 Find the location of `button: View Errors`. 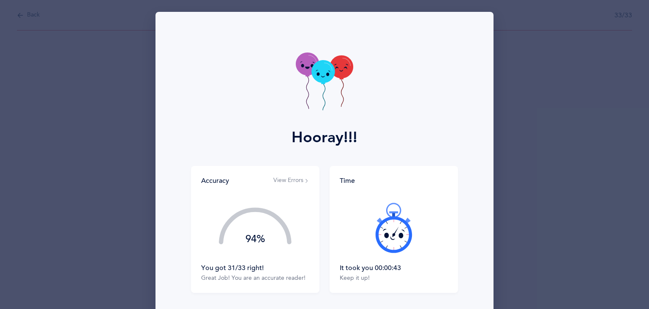

button: View Errors is located at coordinates (291, 181).